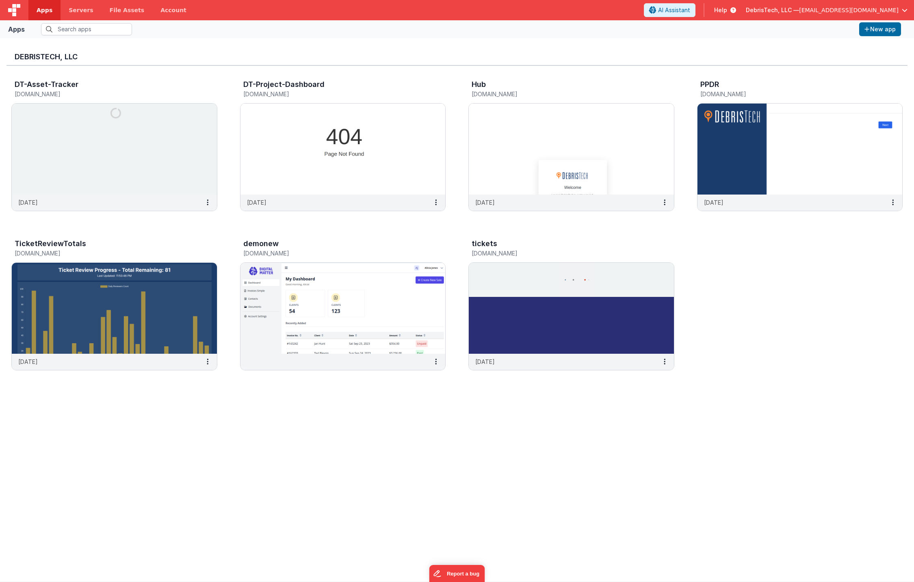 Image resolution: width=914 pixels, height=582 pixels. What do you see at coordinates (772, 10) in the screenshot?
I see `span: DebrisTech, LLC —` at bounding box center [772, 10].